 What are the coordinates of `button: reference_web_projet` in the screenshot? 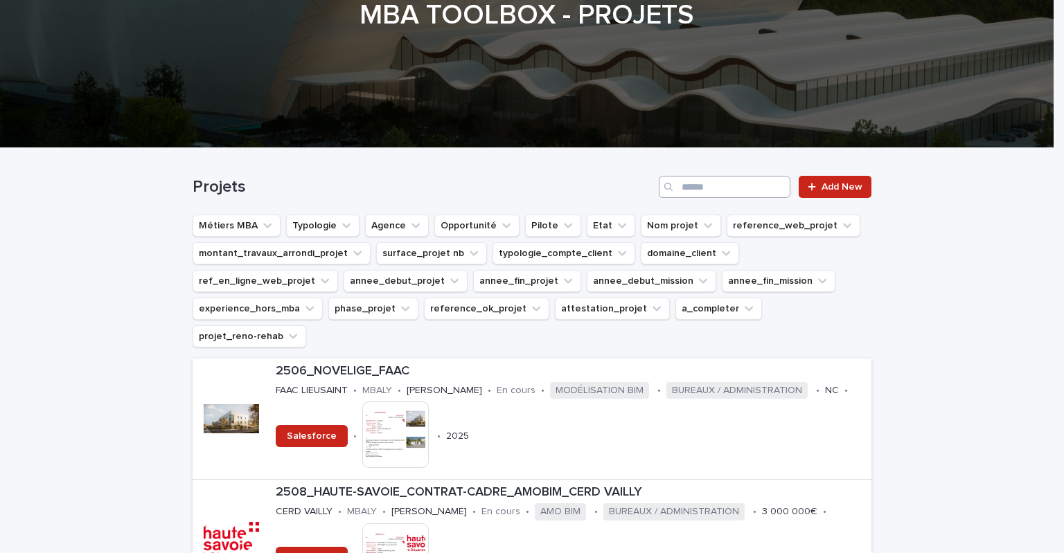 It's located at (793, 226).